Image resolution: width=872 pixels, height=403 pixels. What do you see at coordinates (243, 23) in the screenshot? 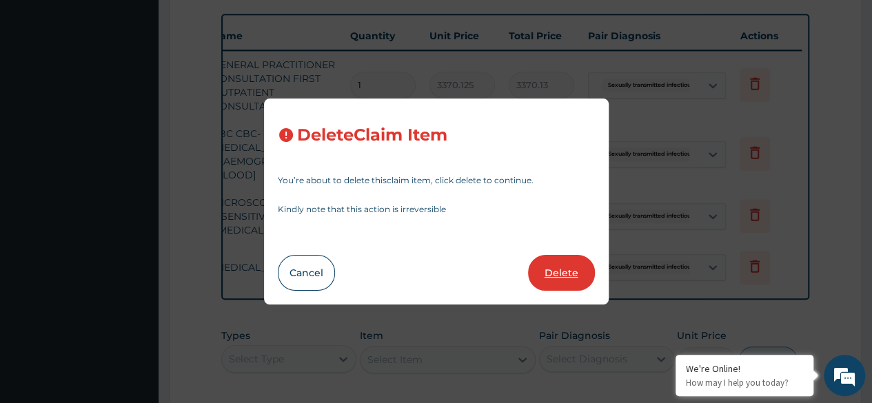
I see `div: Minimize live chat window` at bounding box center [243, 23].